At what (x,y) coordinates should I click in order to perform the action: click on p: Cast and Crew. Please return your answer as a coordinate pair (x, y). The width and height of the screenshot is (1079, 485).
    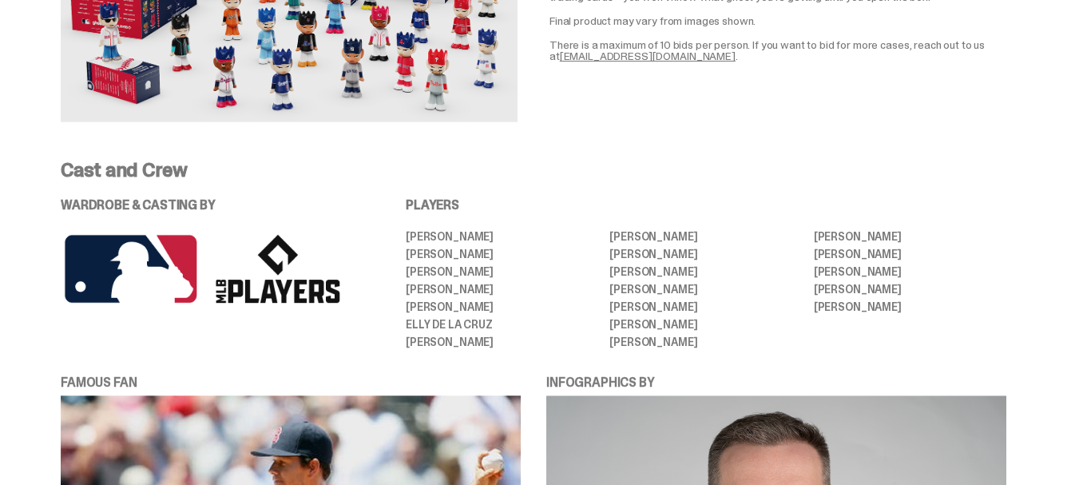
    Looking at the image, I should click on (533, 170).